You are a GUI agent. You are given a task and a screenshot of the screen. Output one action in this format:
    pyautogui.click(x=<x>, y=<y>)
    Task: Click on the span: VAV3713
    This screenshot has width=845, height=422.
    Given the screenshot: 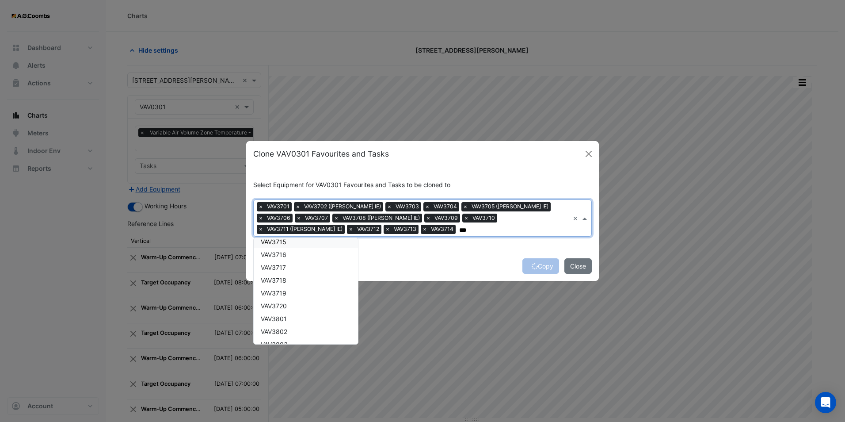 What is the action you would take?
    pyautogui.click(x=405, y=229)
    